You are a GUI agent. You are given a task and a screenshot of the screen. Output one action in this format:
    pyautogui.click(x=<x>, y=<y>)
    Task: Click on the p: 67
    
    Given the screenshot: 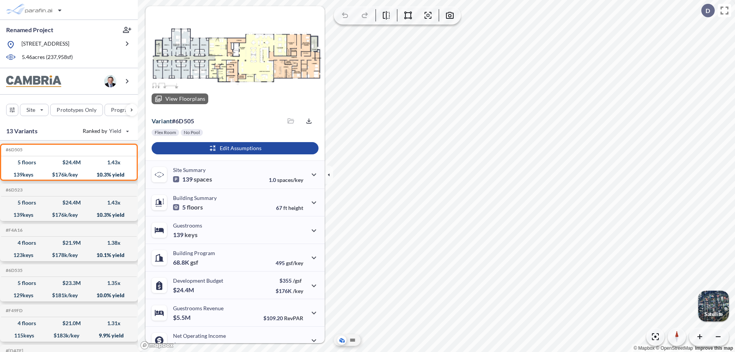 What is the action you would take?
    pyautogui.click(x=289, y=207)
    